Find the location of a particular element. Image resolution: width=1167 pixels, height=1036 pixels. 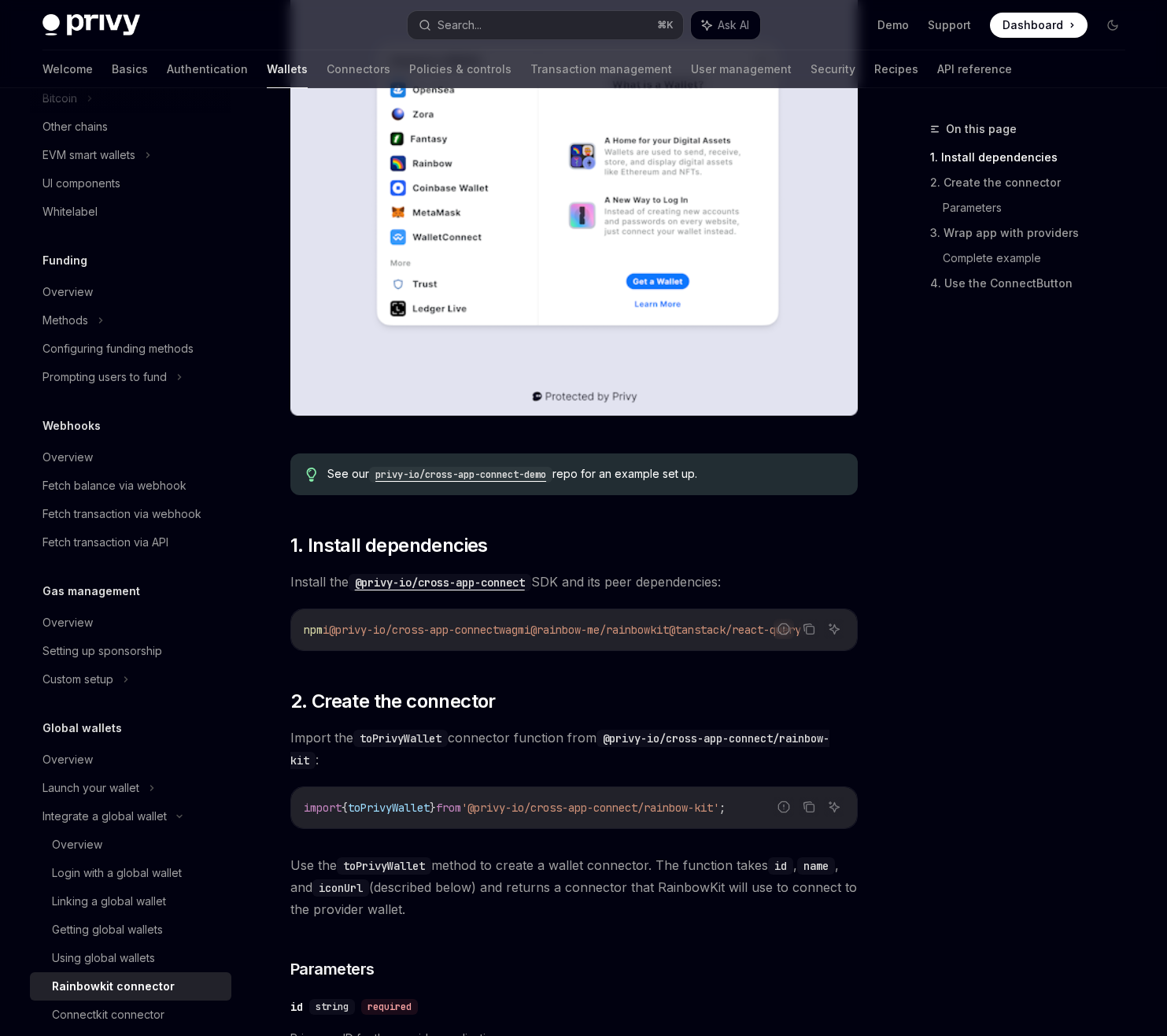

a: 2. Create the connector is located at coordinates (1034, 183).